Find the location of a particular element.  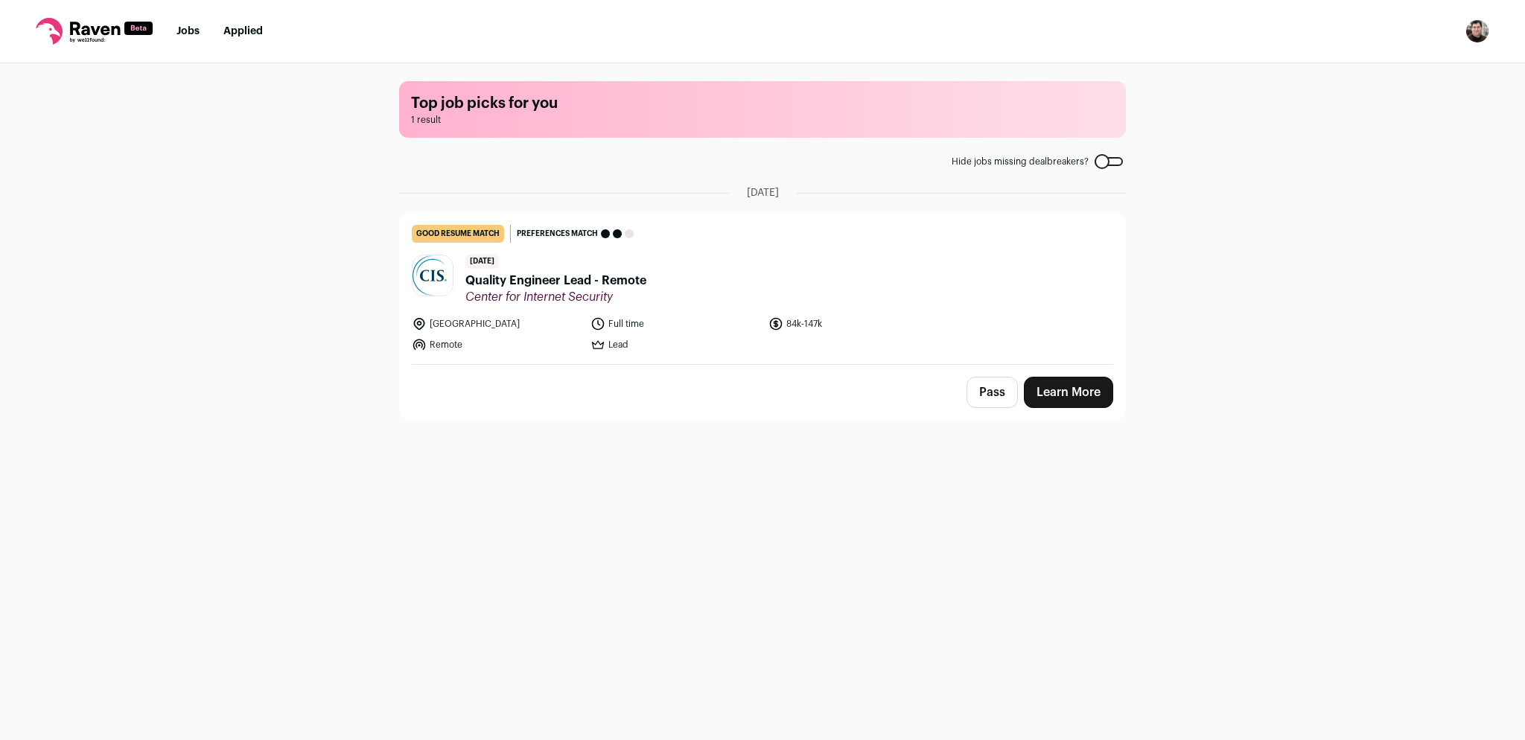

div: good resume match is located at coordinates (458, 234).